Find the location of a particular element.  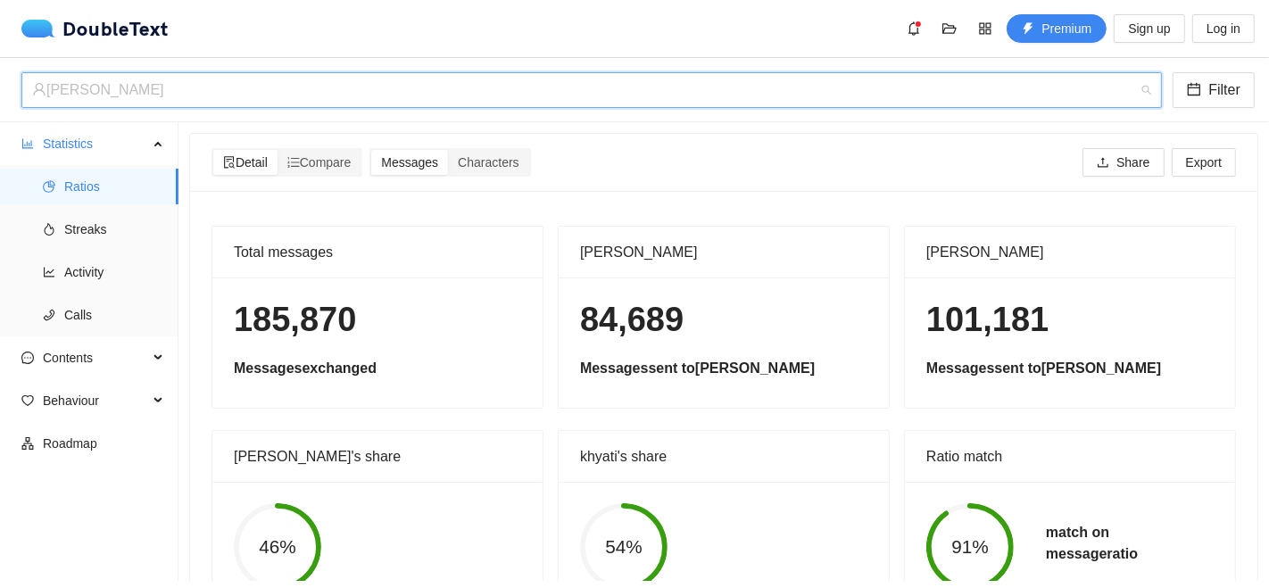

h5: Messages exchanged is located at coordinates (377, 369).